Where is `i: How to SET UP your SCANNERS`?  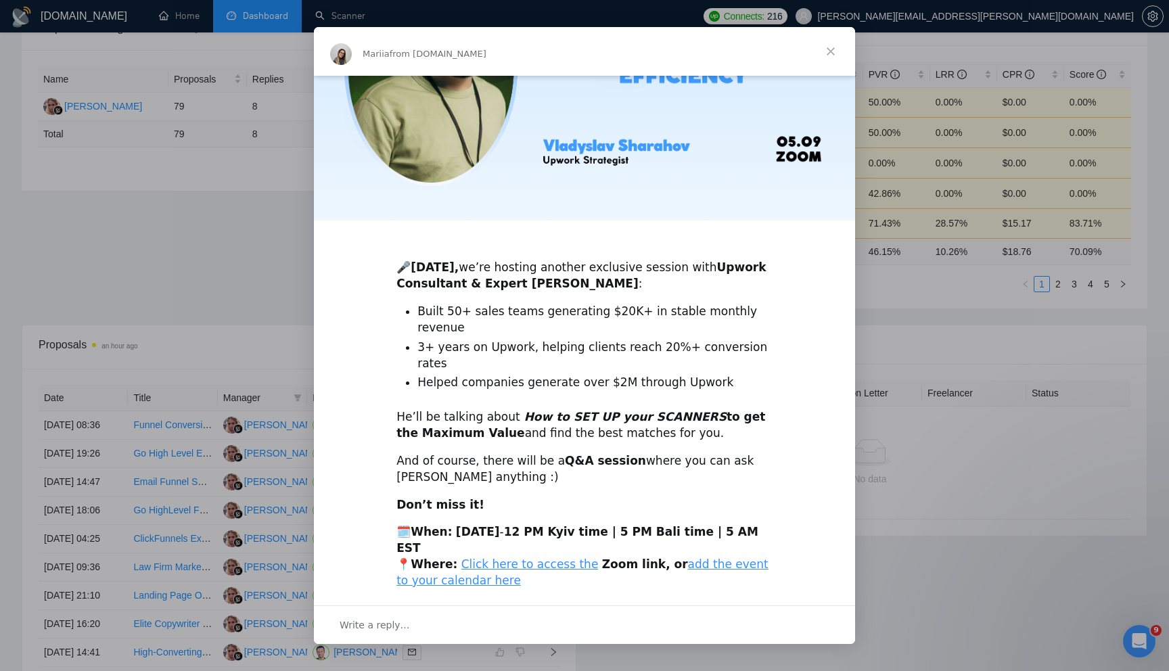
i: How to SET UP your SCANNERS is located at coordinates (625, 417).